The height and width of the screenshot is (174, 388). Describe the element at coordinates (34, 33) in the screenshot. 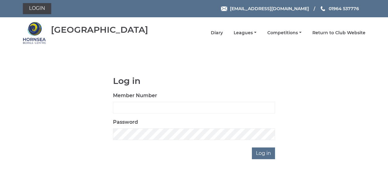

I see `img: Hornsea Bowls Centre` at that location.